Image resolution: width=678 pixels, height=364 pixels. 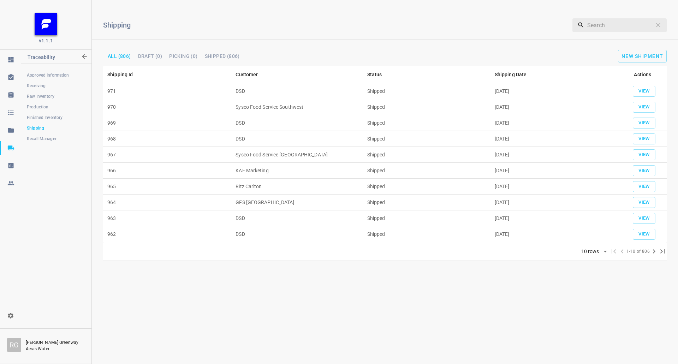 I want to click on p: Aeras Water, so click(x=54, y=349).